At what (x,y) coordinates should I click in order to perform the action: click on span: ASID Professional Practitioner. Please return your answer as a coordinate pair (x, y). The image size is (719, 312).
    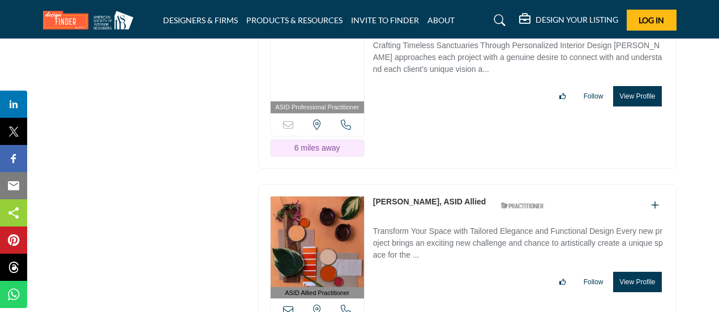
    Looking at the image, I should click on (317, 107).